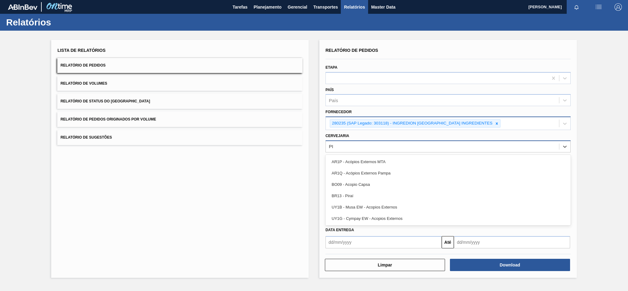 This screenshot has height=291, width=628. I want to click on h1: Relatórios, so click(60, 22).